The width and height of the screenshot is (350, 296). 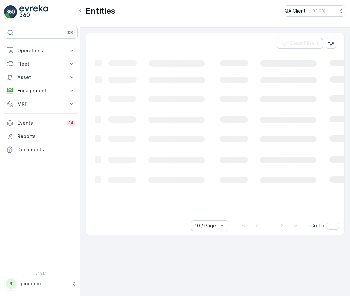 I want to click on span: Go To, so click(x=317, y=226).